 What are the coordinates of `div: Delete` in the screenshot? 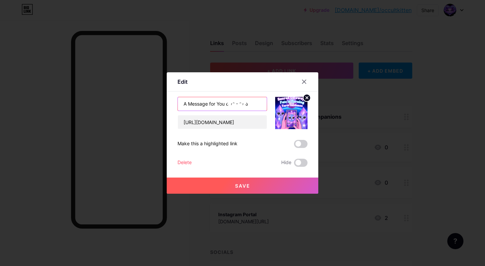 It's located at (184, 163).